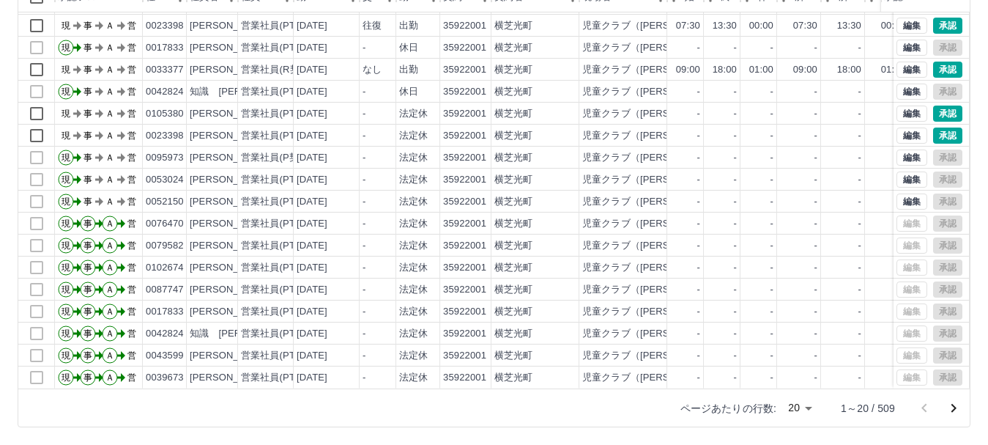 Image resolution: width=988 pixels, height=445 pixels. What do you see at coordinates (948, 114) in the screenshot?
I see `button: 承認` at bounding box center [948, 114].